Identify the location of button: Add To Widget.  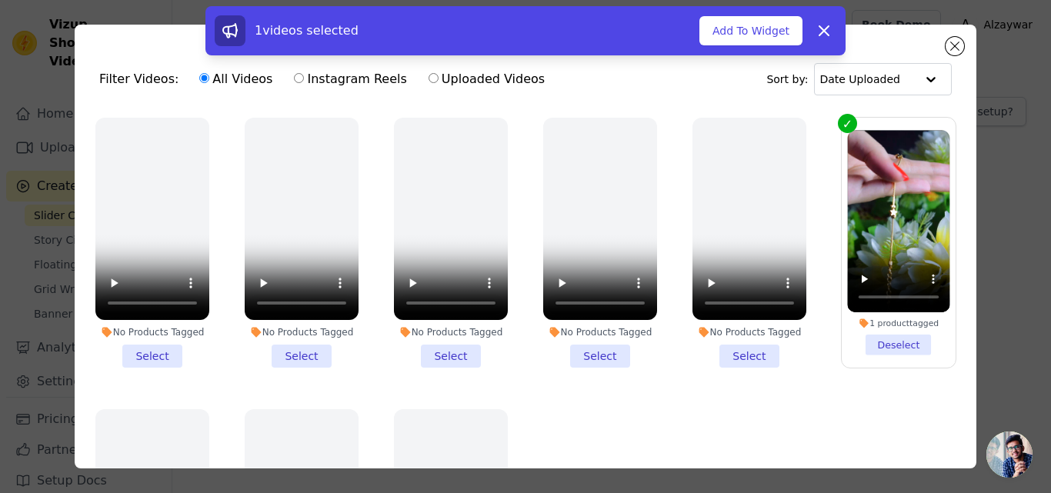
(751, 31).